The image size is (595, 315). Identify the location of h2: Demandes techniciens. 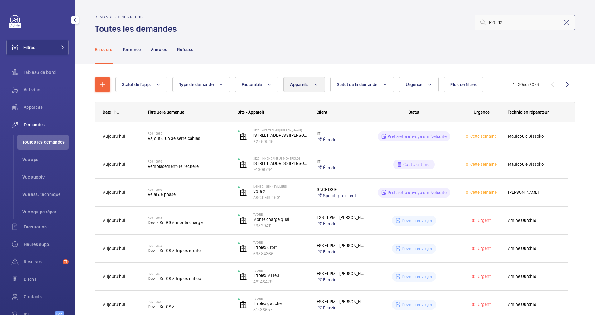
(138, 17).